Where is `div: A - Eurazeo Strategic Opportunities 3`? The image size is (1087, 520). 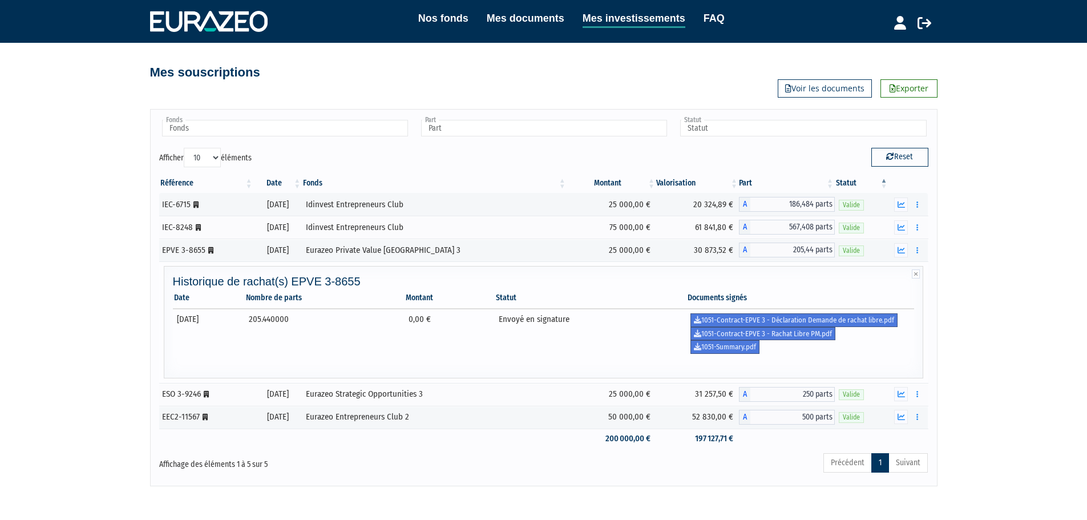 div: A - Eurazeo Strategic Opportunities 3 is located at coordinates (787, 394).